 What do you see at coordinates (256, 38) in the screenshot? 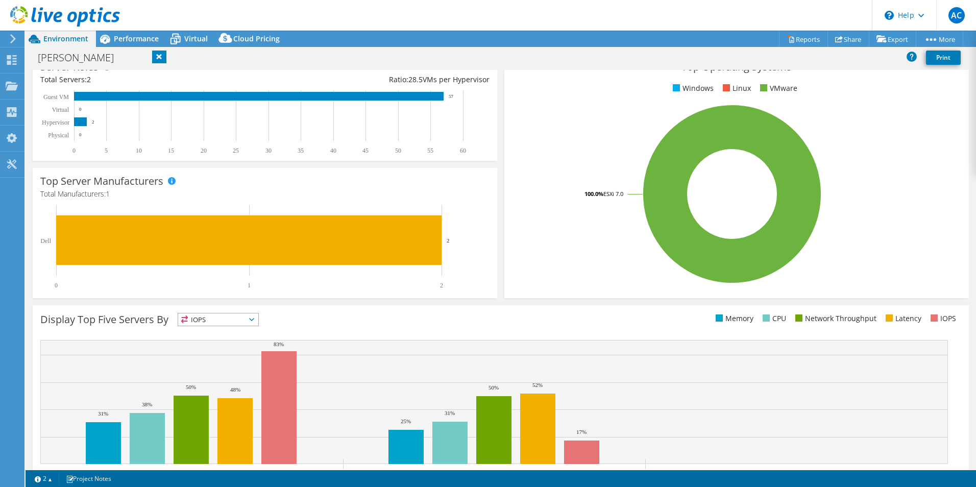
I see `span: Cloud Pricing` at bounding box center [256, 38].